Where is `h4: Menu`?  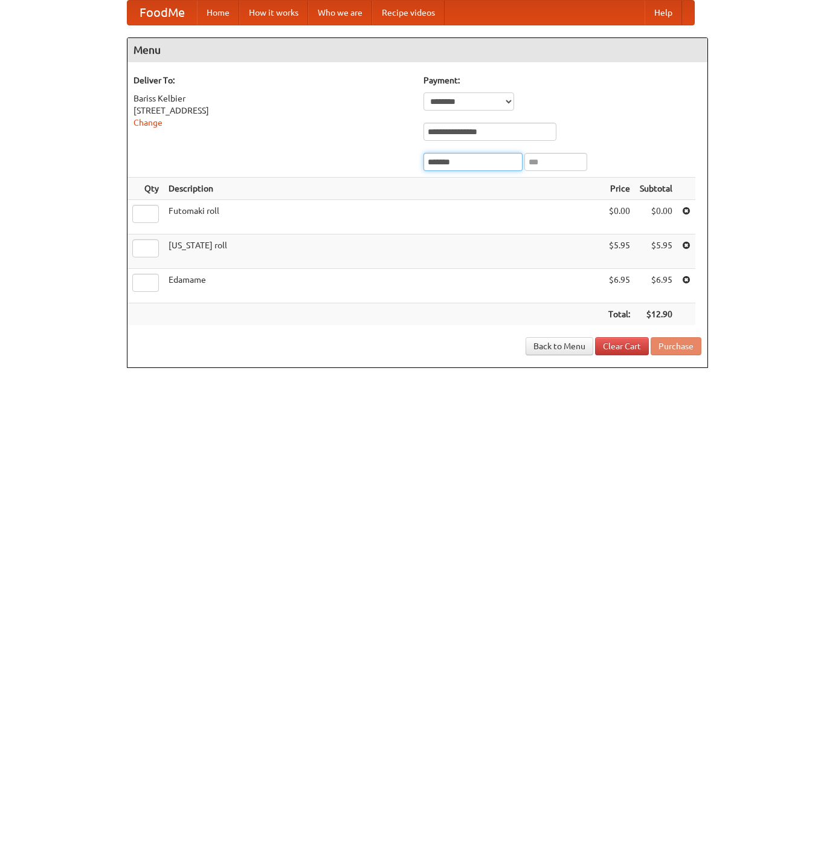
h4: Menu is located at coordinates (417, 50).